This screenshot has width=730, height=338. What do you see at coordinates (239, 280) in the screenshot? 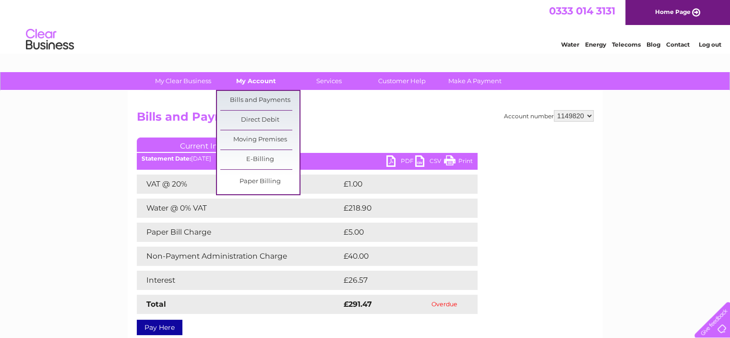
I see `td: Interest` at bounding box center [239, 280].